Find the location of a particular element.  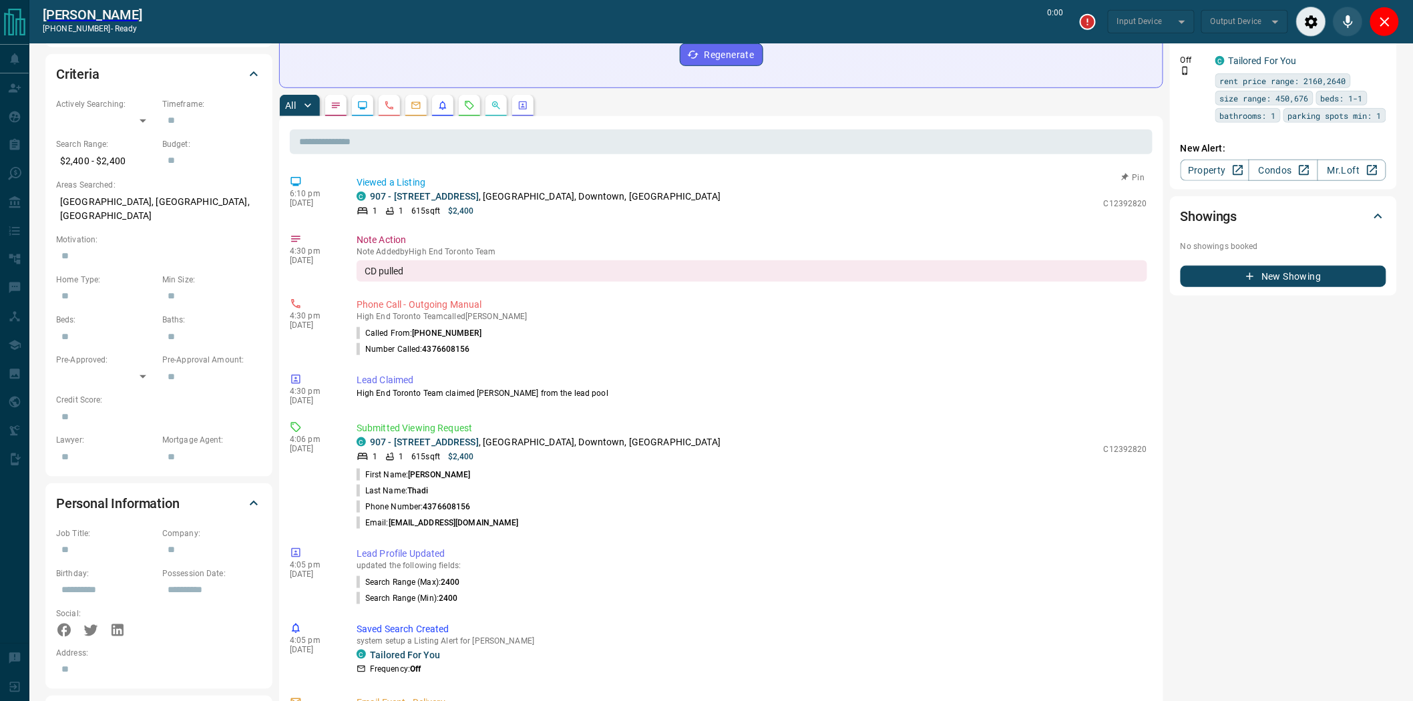

p: Social: is located at coordinates (106, 614).